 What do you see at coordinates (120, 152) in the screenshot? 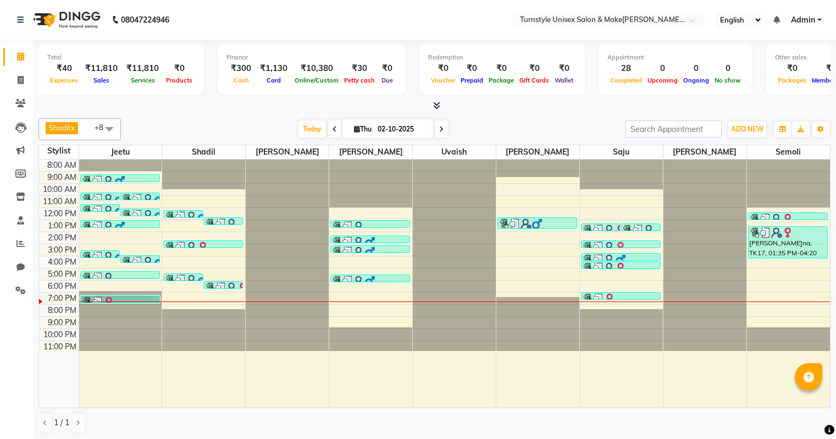
I see `span: Jeetu` at bounding box center [120, 152].